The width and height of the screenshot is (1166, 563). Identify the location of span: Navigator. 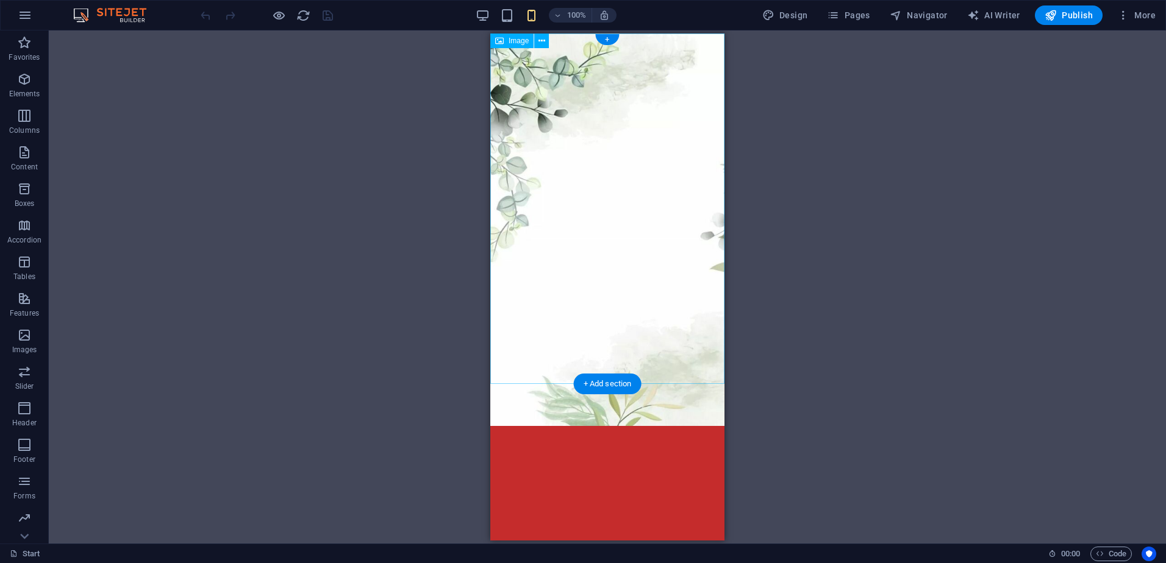
(918, 15).